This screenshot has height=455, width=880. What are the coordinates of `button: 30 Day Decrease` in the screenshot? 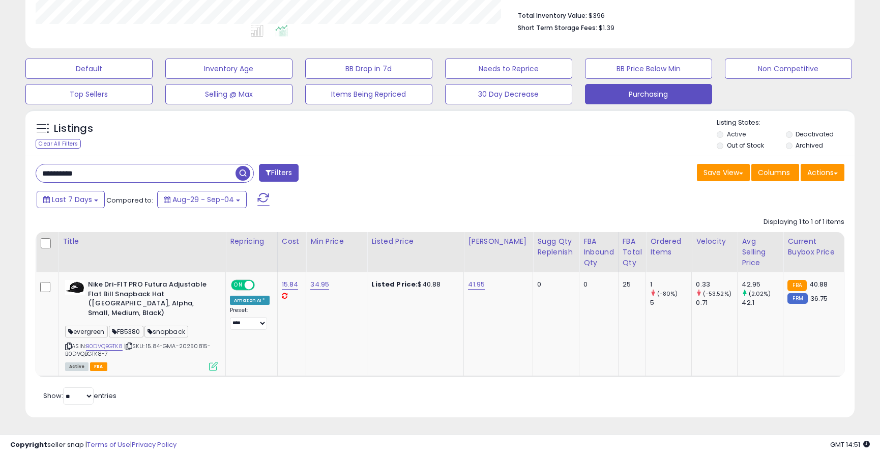 It's located at (509, 94).